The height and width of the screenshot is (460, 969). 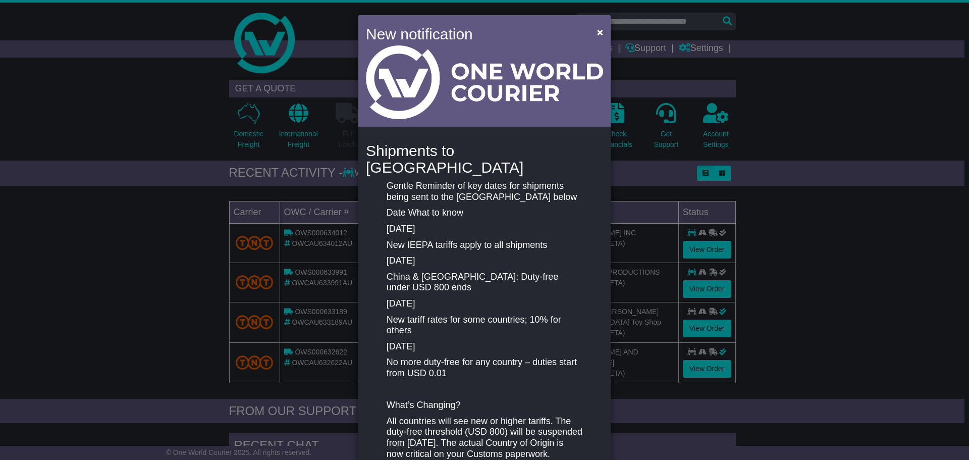 I want to click on p: Date What to know, so click(x=484, y=213).